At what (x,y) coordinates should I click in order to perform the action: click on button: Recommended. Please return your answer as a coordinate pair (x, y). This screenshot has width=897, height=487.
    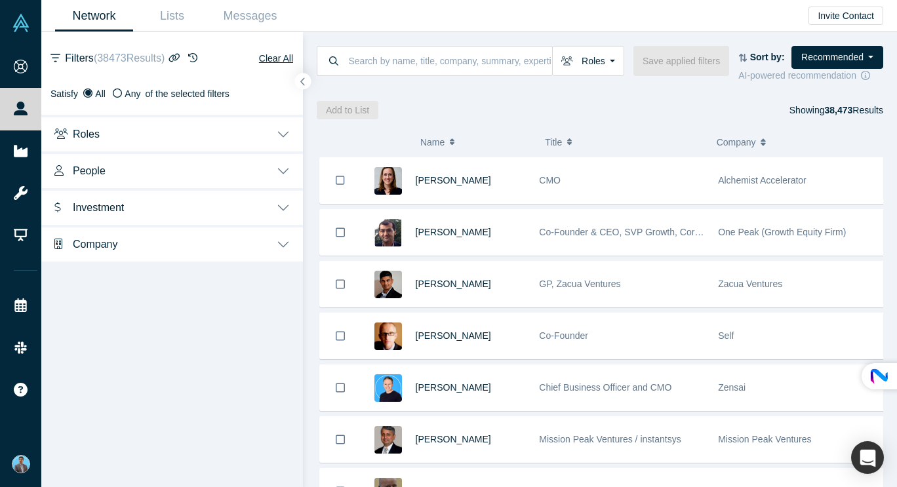
    Looking at the image, I should click on (837, 57).